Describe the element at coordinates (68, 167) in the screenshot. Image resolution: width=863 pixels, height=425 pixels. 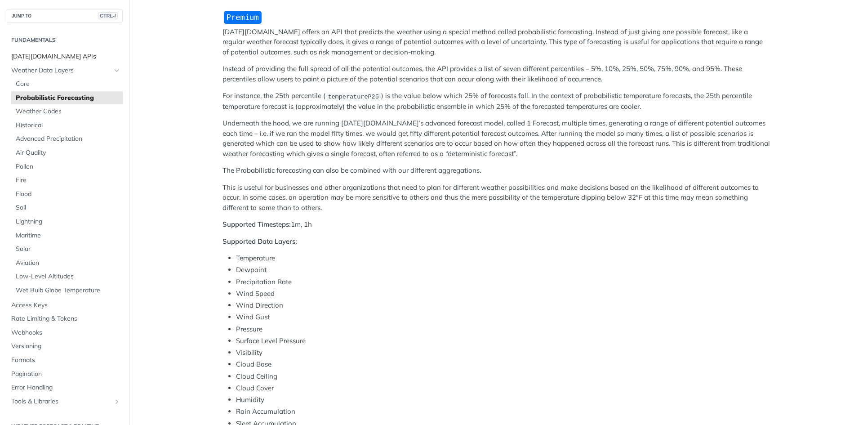
I see `span: Pollen` at that location.